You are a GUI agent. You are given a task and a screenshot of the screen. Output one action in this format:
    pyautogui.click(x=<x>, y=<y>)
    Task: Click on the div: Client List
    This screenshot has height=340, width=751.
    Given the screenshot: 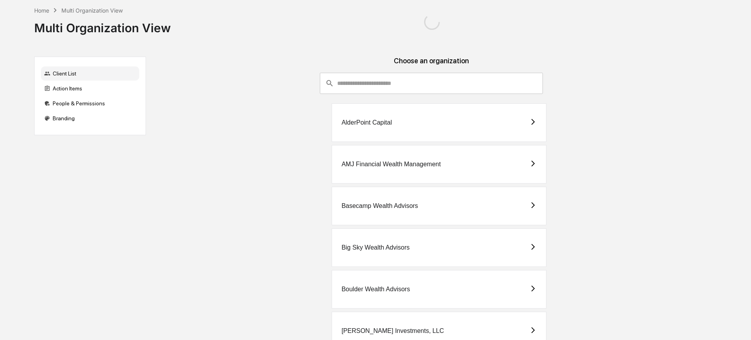 What is the action you would take?
    pyautogui.click(x=90, y=74)
    